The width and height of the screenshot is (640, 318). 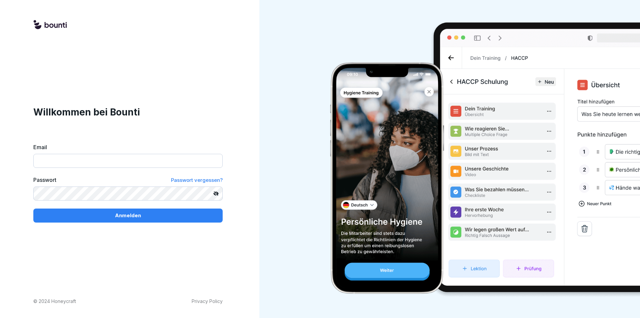 What do you see at coordinates (55, 301) in the screenshot?
I see `p: © 2024 Honeycraft` at bounding box center [55, 301].